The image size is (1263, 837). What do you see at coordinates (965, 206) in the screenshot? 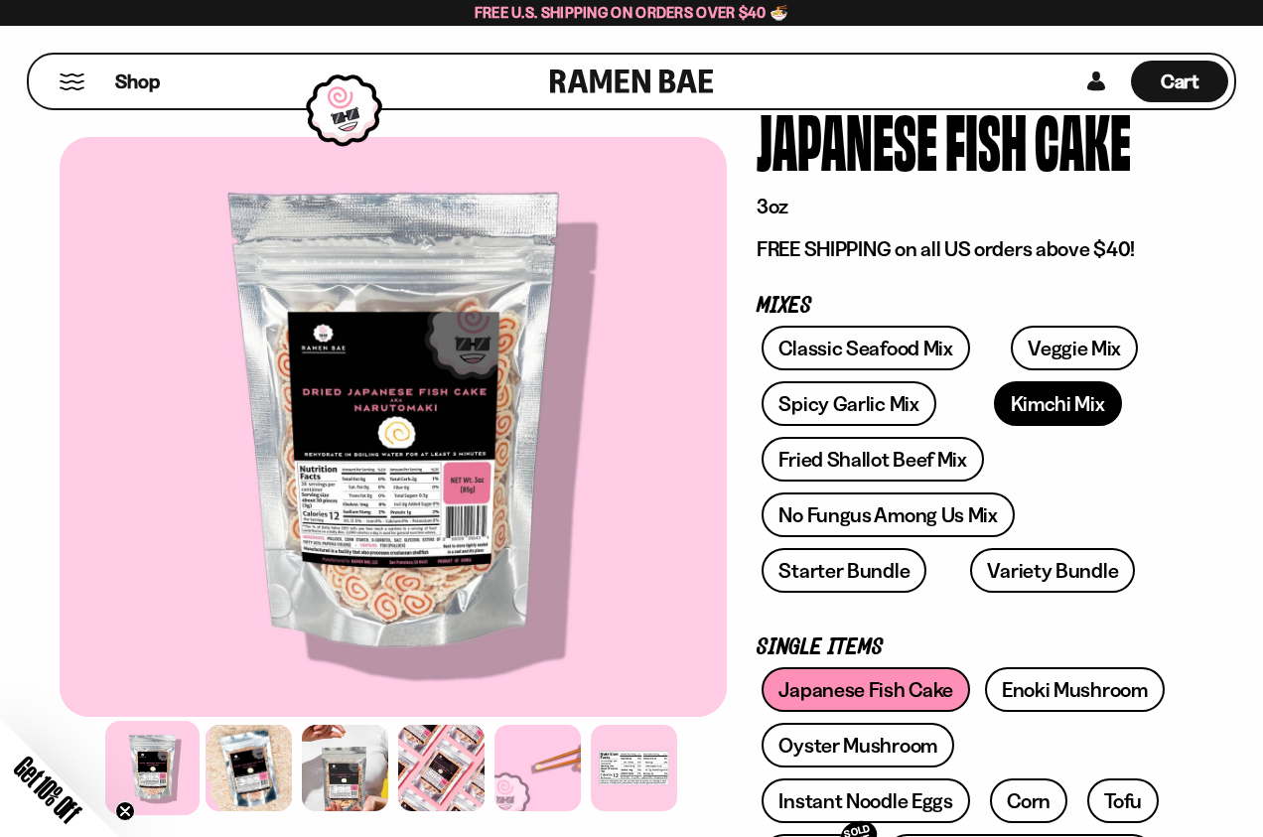
I see `p: 3oz` at bounding box center [965, 206].